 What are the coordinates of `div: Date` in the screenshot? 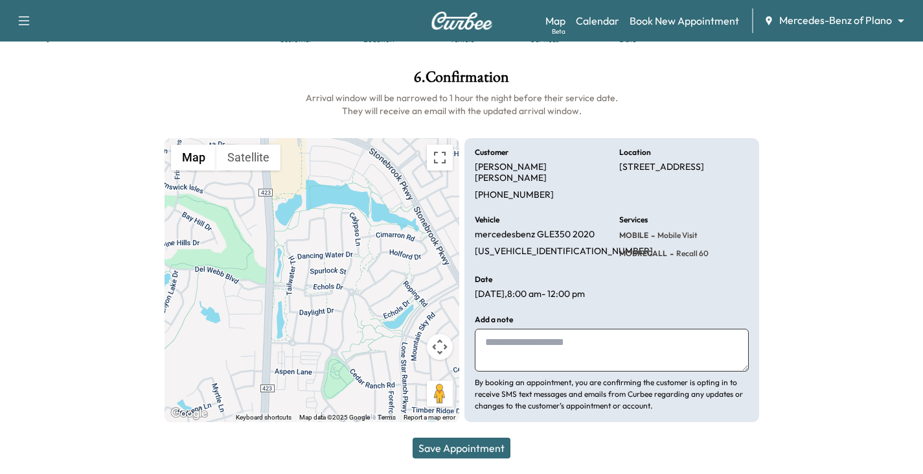 It's located at (628, 40).